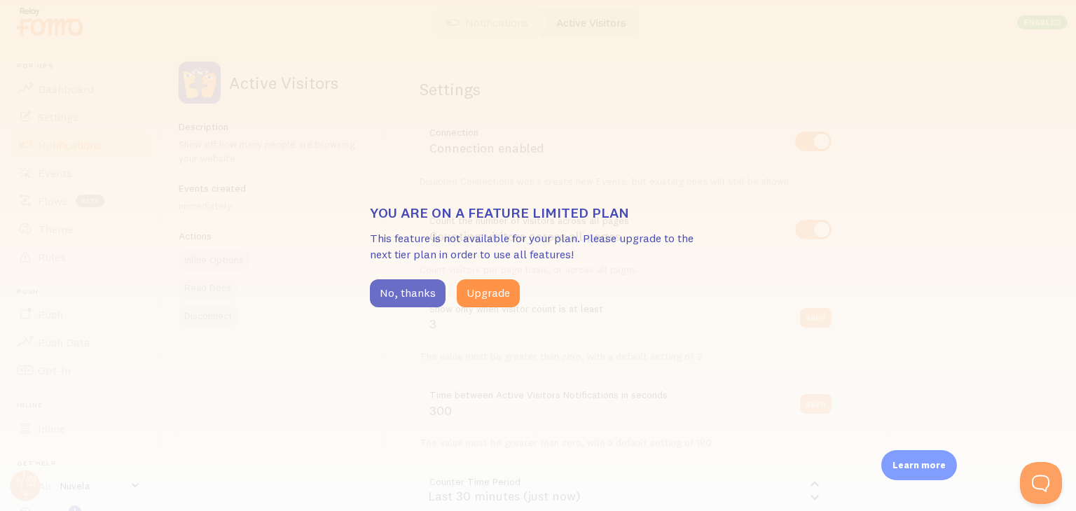 The image size is (1076, 511). Describe the element at coordinates (408, 294) in the screenshot. I see `button: No, thanks` at that location.